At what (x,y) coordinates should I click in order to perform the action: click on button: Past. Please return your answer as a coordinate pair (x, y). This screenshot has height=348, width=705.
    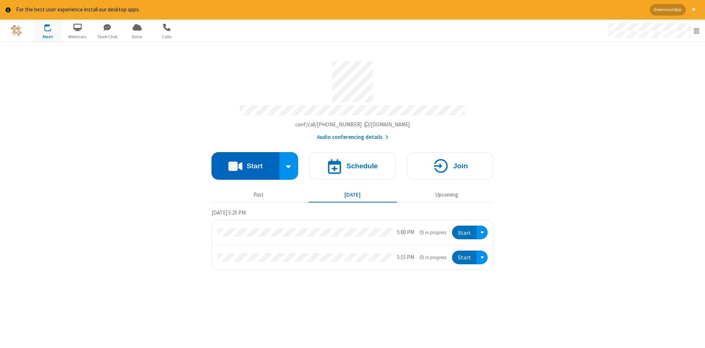
    Looking at the image, I should click on (259, 195).